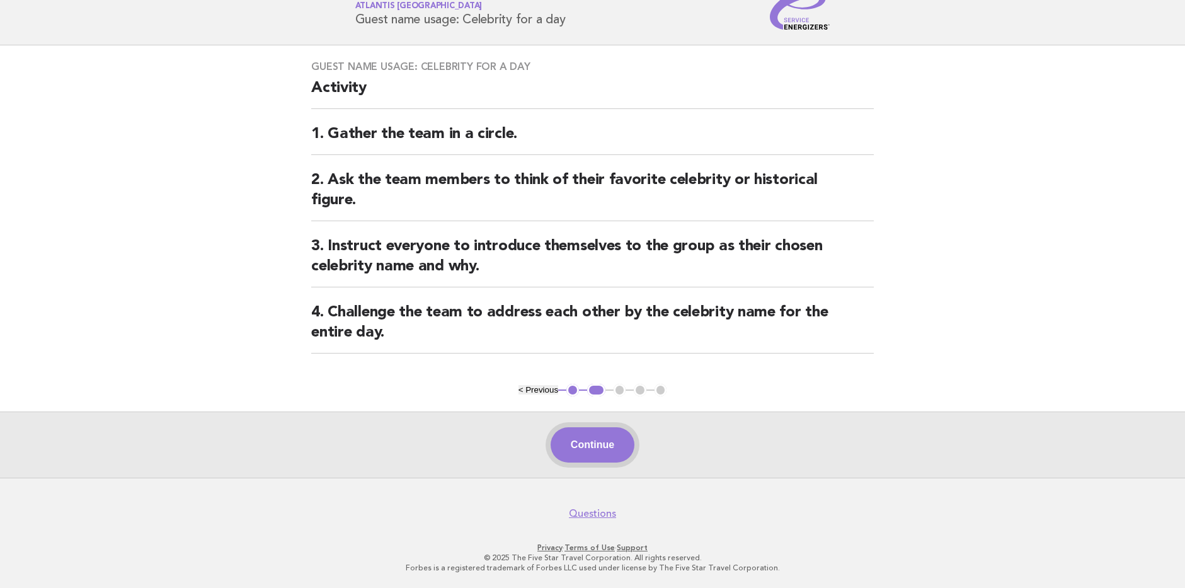  Describe the element at coordinates (592, 328) in the screenshot. I see `h2: 4. Challenge the team to address each other by the celebrity name for the entire day.` at that location.